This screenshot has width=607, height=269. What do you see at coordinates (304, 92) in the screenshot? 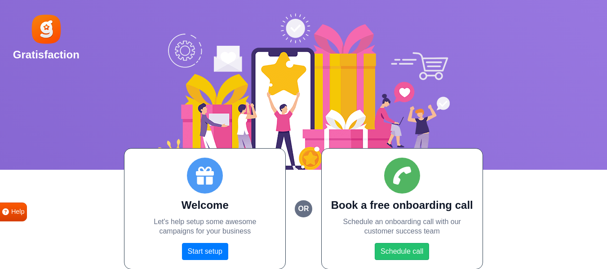
I see `img: Social Boost` at bounding box center [304, 92].